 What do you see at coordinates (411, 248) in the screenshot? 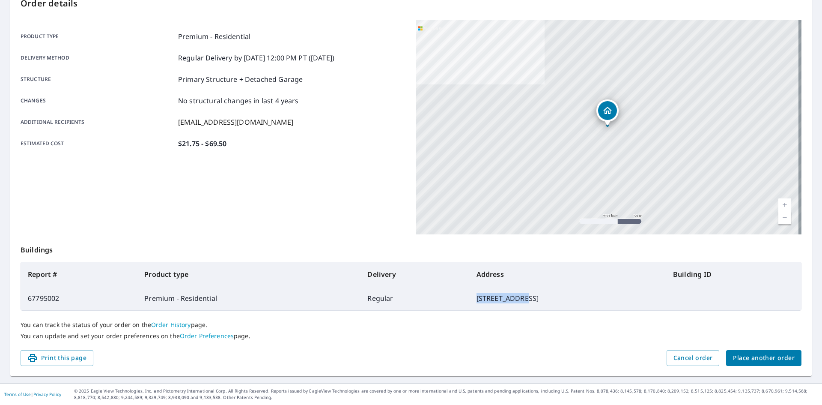
I see `p: Buildings` at bounding box center [411, 248].